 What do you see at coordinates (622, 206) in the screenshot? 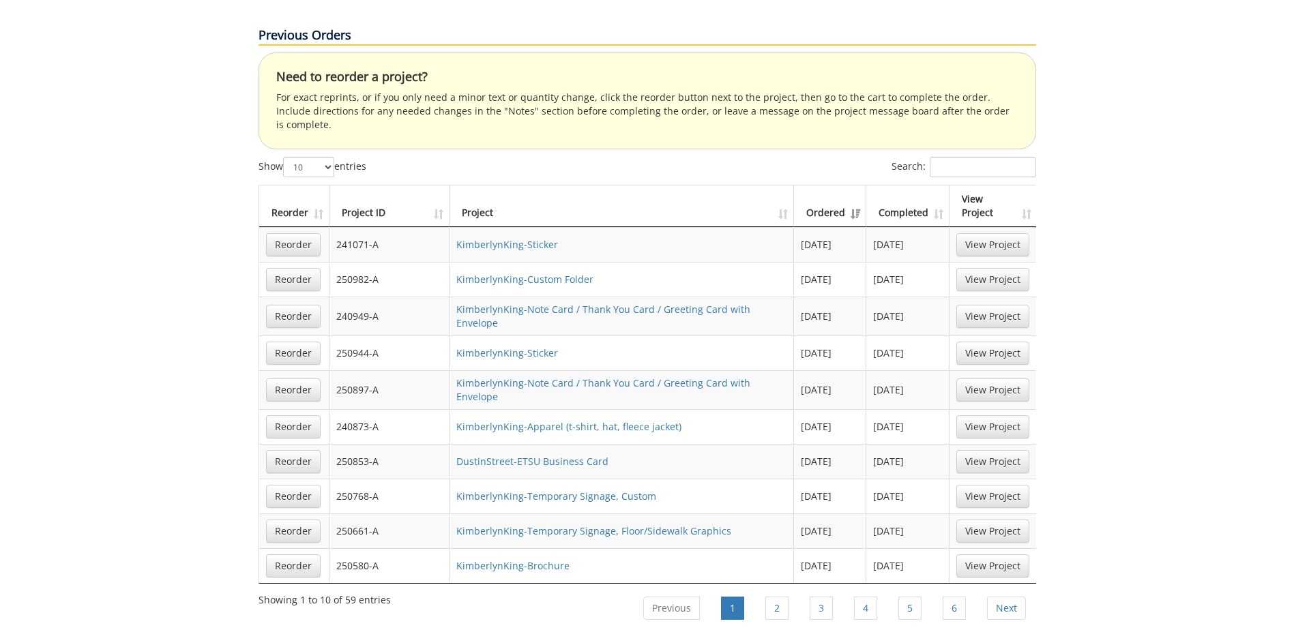
I see `th: Project: activate to sort column ascending` at bounding box center [622, 206].